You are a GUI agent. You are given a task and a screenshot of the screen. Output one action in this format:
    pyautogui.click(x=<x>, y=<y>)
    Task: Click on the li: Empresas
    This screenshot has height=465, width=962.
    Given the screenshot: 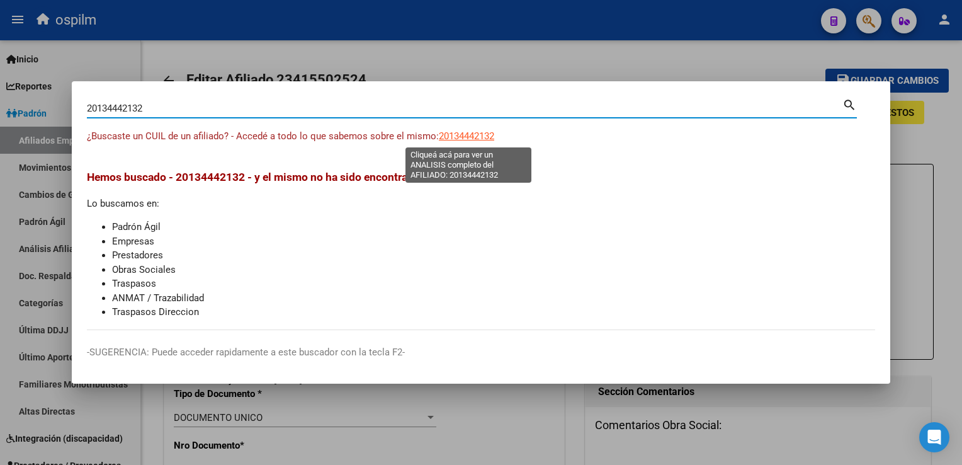 What is the action you would take?
    pyautogui.click(x=494, y=241)
    